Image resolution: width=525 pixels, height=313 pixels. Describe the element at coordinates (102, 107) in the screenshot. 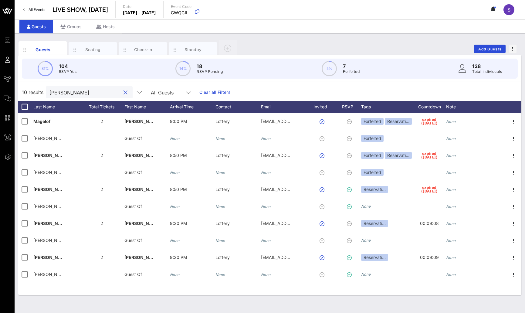

I see `div: Total Tickets` at that location.